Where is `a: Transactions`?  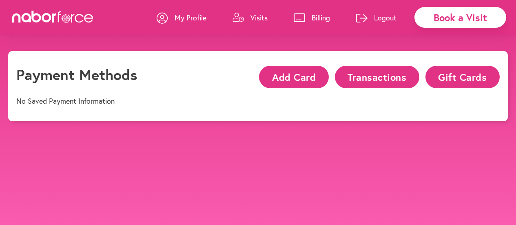 a: Transactions is located at coordinates (374, 76).